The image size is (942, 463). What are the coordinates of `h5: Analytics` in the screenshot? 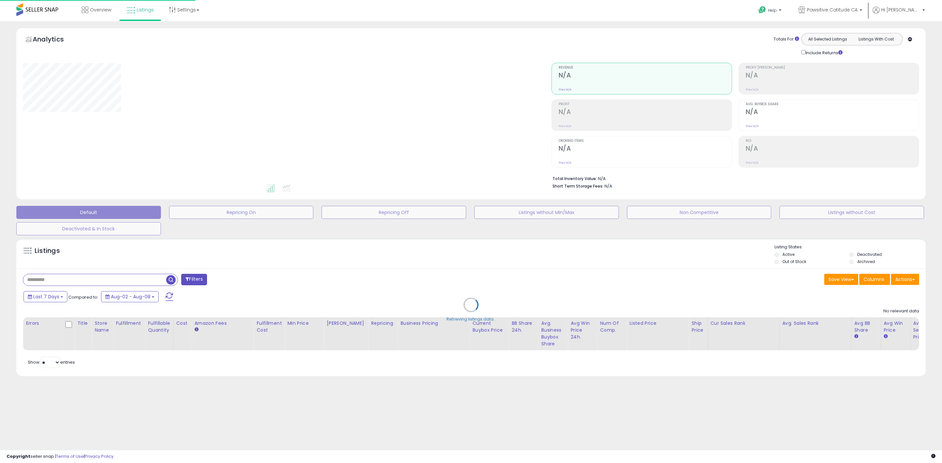 It's located at (55, 40).